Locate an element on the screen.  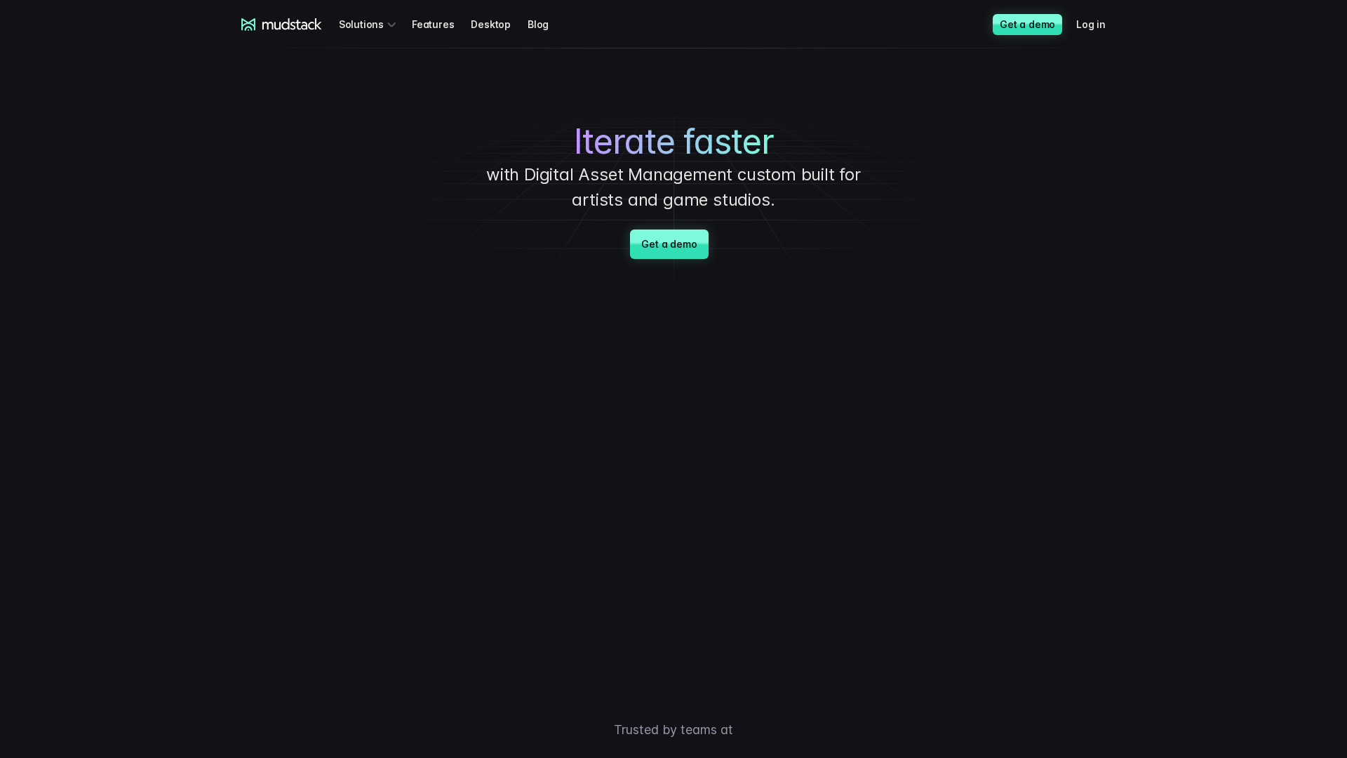
a: Log in is located at coordinates (1099, 24).